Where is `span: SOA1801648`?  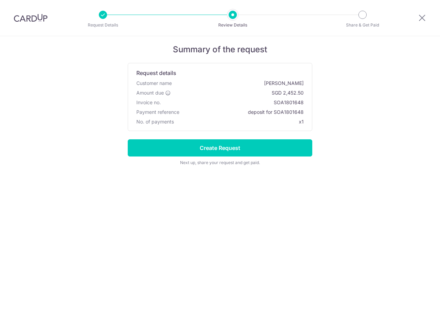 span: SOA1801648 is located at coordinates (233, 103).